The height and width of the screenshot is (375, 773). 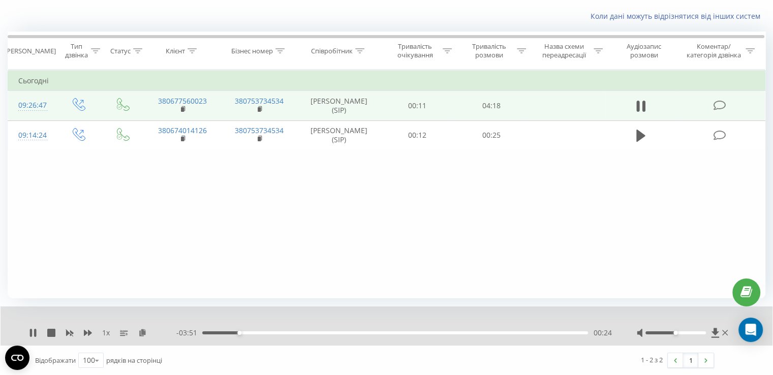 I want to click on div: 09:14:24, so click(x=32, y=135).